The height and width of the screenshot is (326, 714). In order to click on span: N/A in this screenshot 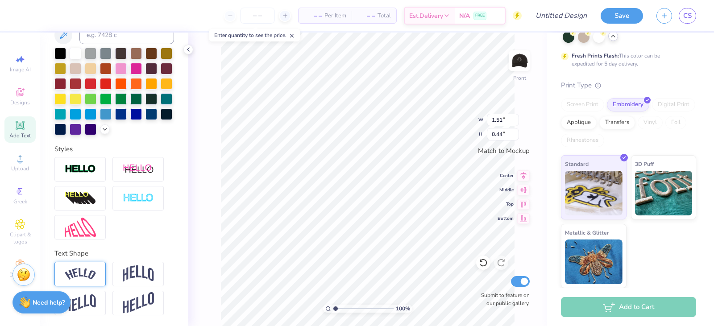, I will do `click(465, 16)`.